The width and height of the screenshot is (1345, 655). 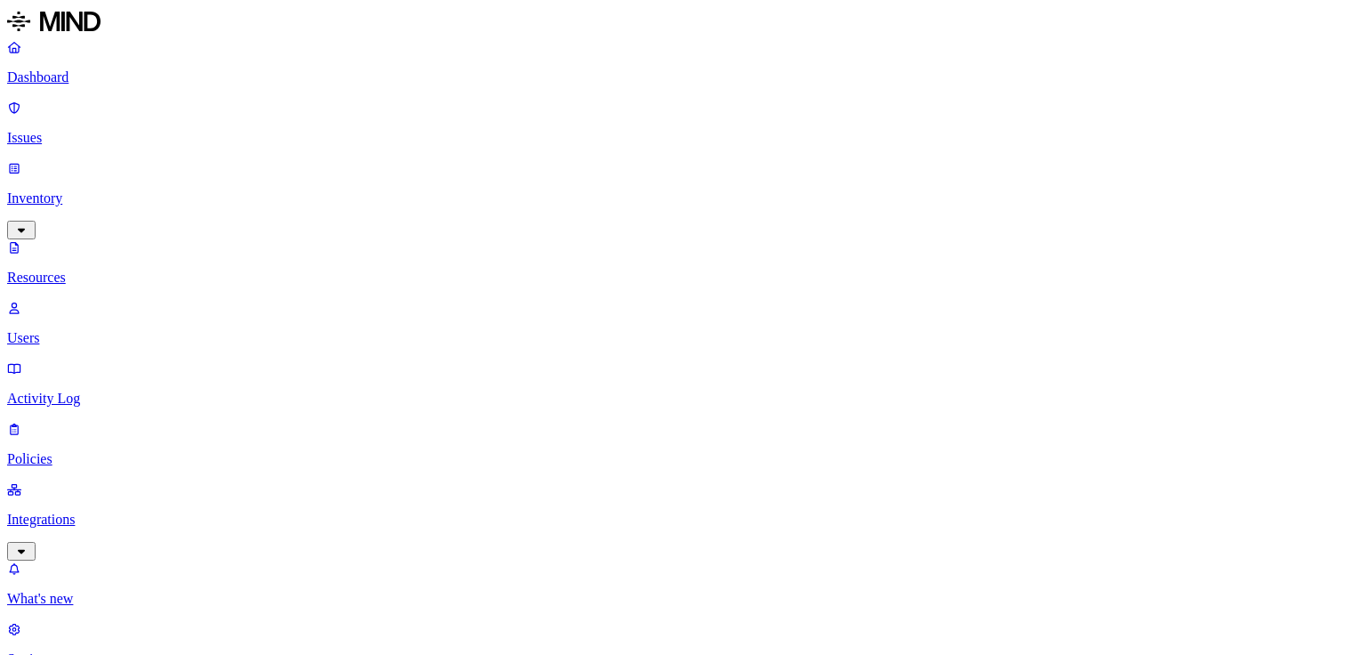 I want to click on p: Issues, so click(x=672, y=138).